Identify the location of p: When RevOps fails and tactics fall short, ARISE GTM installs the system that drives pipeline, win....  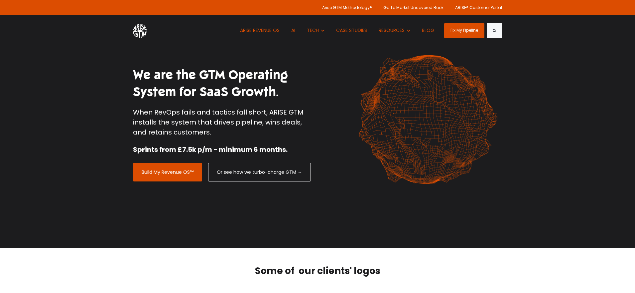
(223, 122).